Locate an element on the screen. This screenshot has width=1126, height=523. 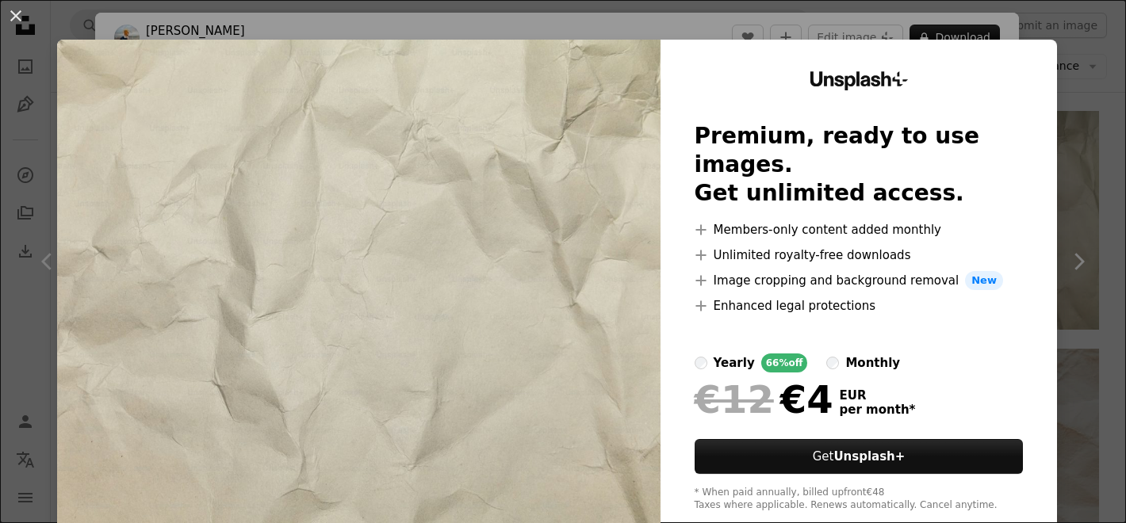
li: Image cropping and background removal is located at coordinates (859, 281).